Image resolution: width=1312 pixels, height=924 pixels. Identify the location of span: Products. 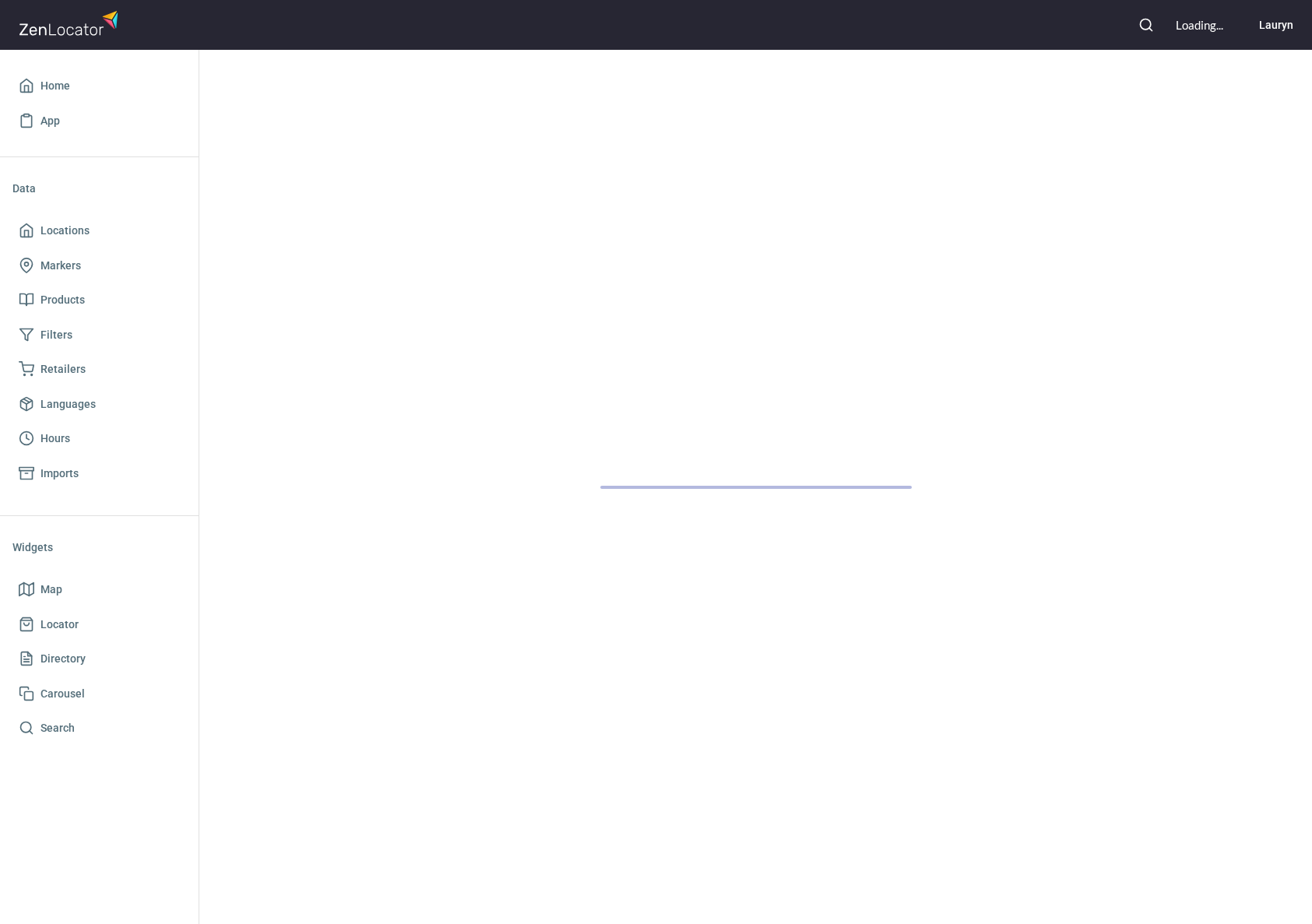
(62, 300).